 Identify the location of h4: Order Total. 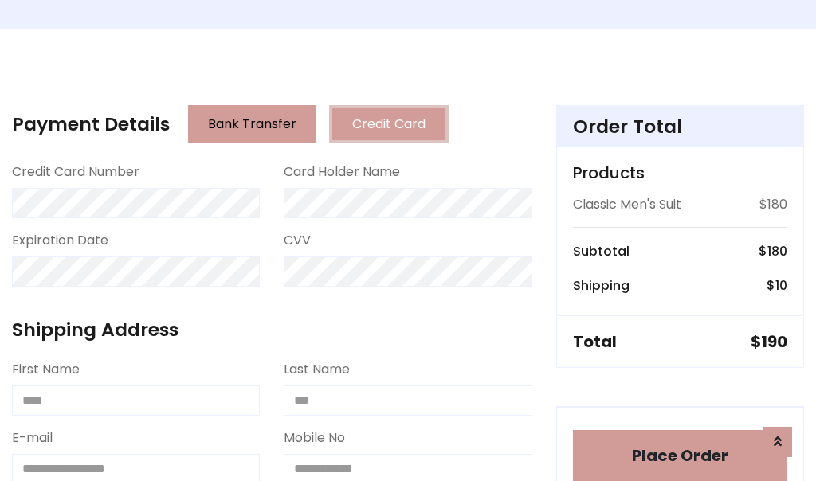
(680, 127).